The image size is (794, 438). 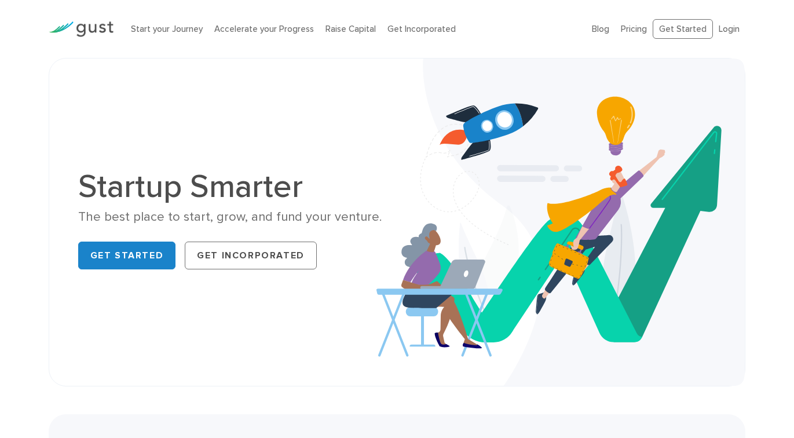 I want to click on img: Startup Smarter Hero, so click(x=561, y=222).